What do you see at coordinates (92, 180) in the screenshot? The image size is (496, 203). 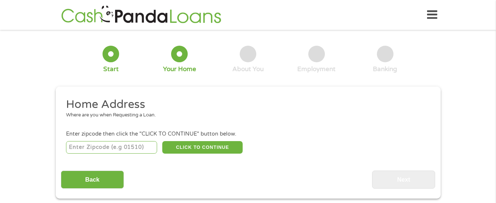 I see `input: Back` at bounding box center [92, 180].